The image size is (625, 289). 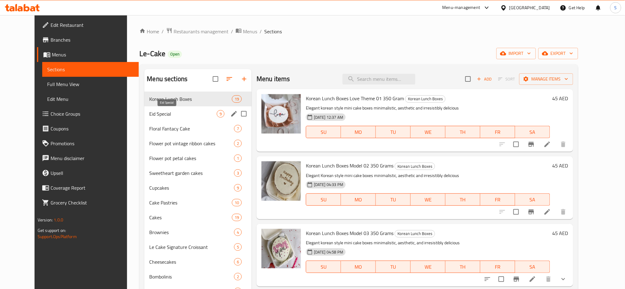 I want to click on a: Branches, so click(x=88, y=40).